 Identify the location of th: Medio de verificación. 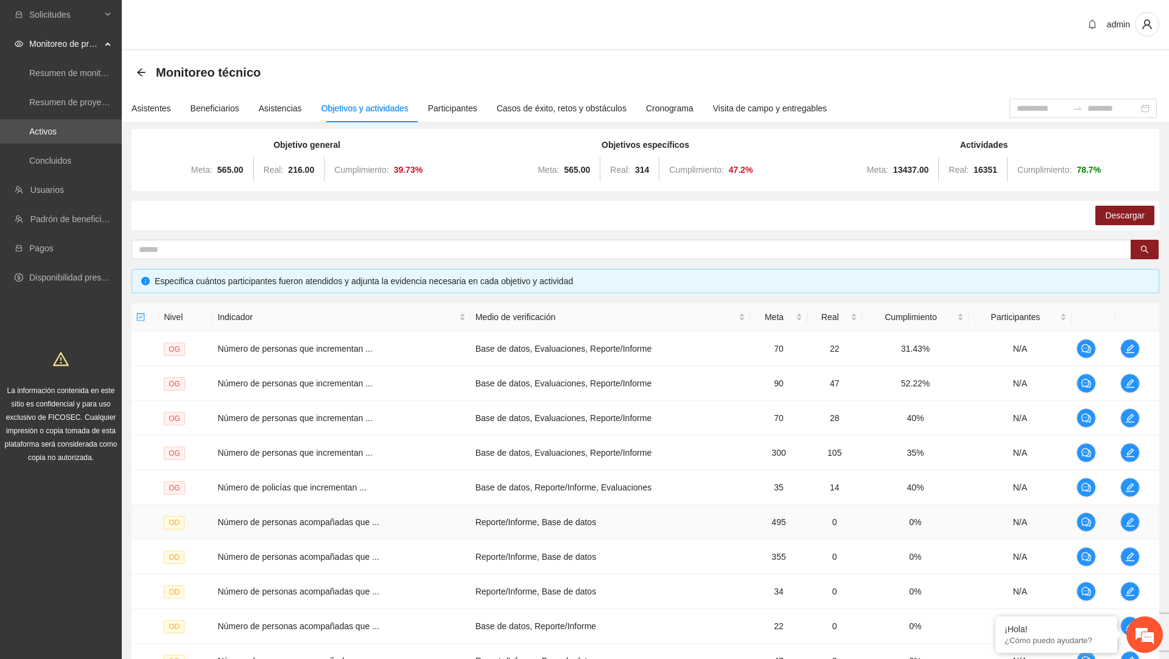
(611, 317).